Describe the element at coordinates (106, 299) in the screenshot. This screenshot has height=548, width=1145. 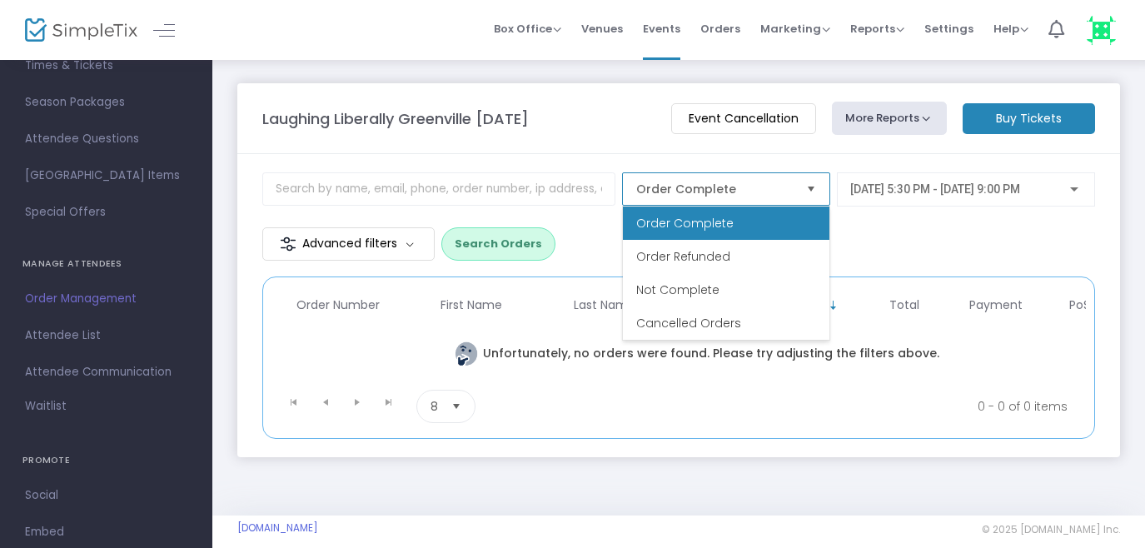
I see `span: Order Management` at that location.